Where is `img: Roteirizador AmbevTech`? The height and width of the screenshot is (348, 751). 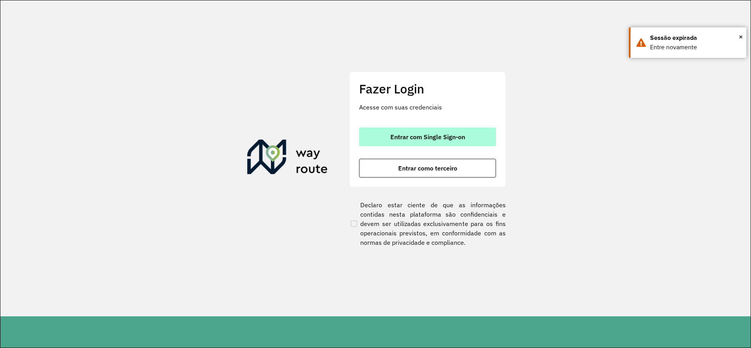 img: Roteirizador AmbevTech is located at coordinates (287, 158).